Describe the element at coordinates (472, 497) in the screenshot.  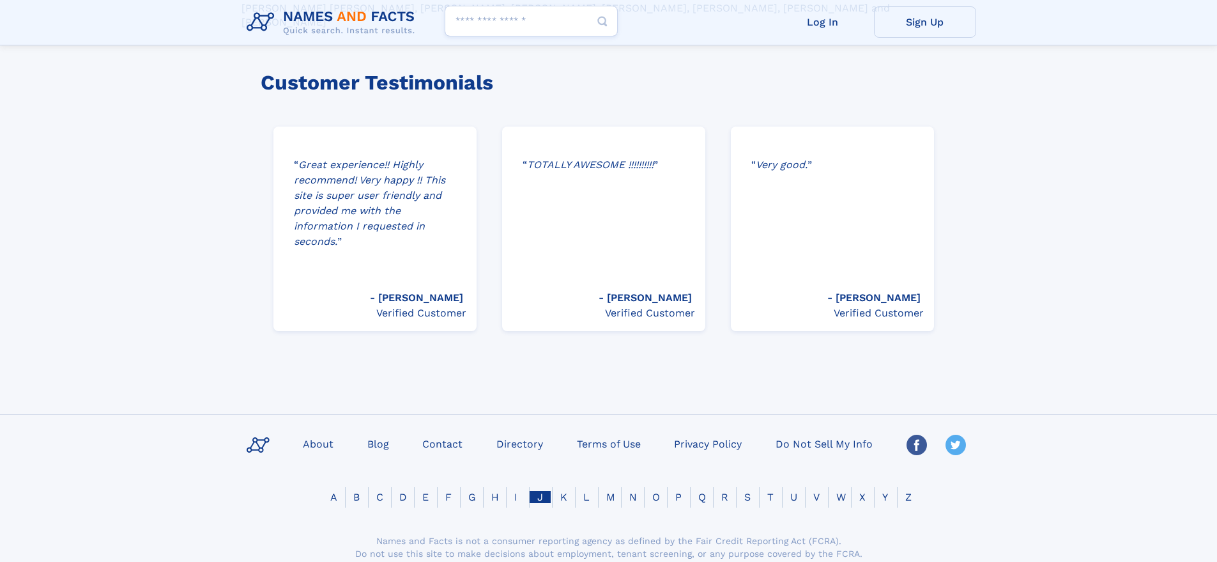
I see `a: G` at that location.